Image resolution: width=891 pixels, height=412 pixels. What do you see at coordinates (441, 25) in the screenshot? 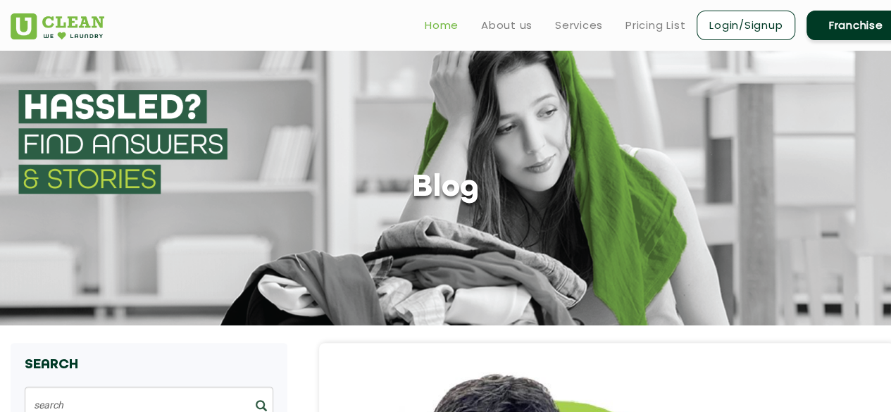
I see `a: Home` at bounding box center [441, 25].